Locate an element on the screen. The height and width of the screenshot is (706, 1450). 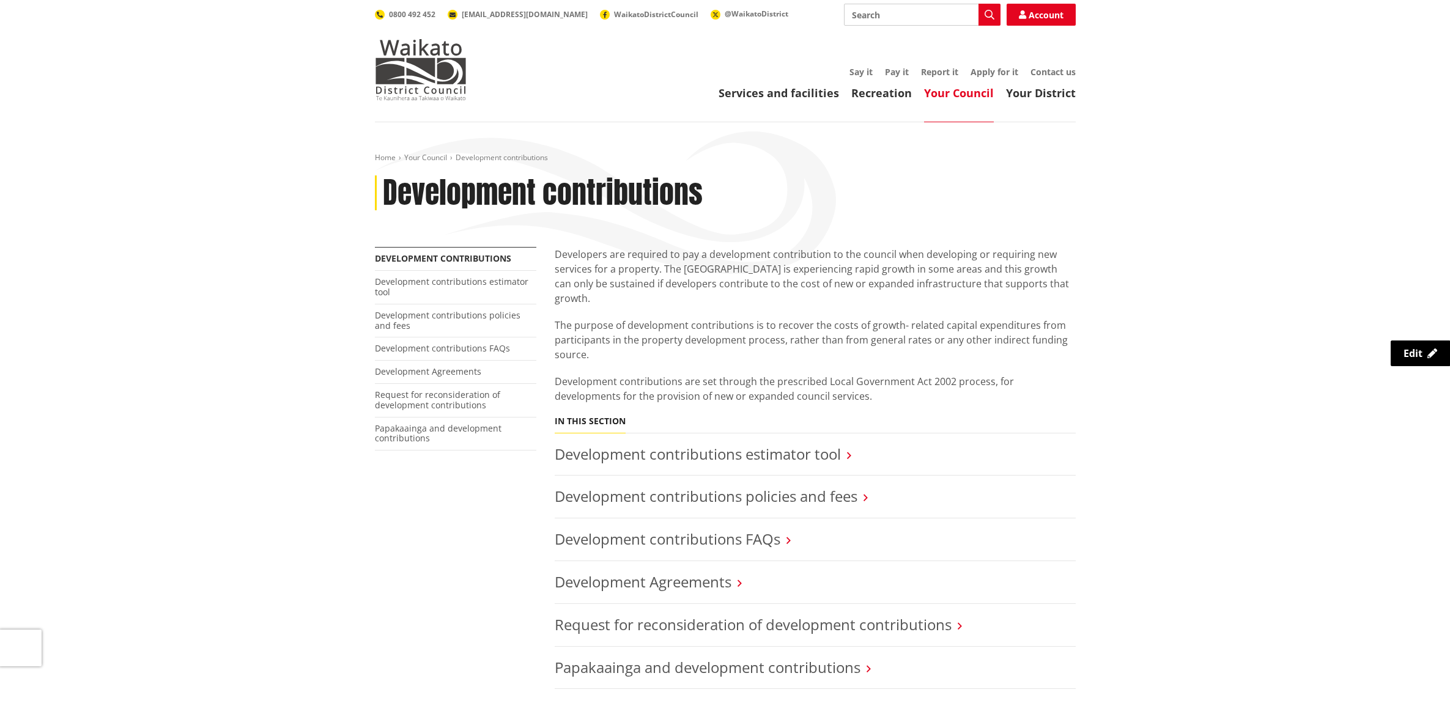
a: Say it is located at coordinates (861, 72).